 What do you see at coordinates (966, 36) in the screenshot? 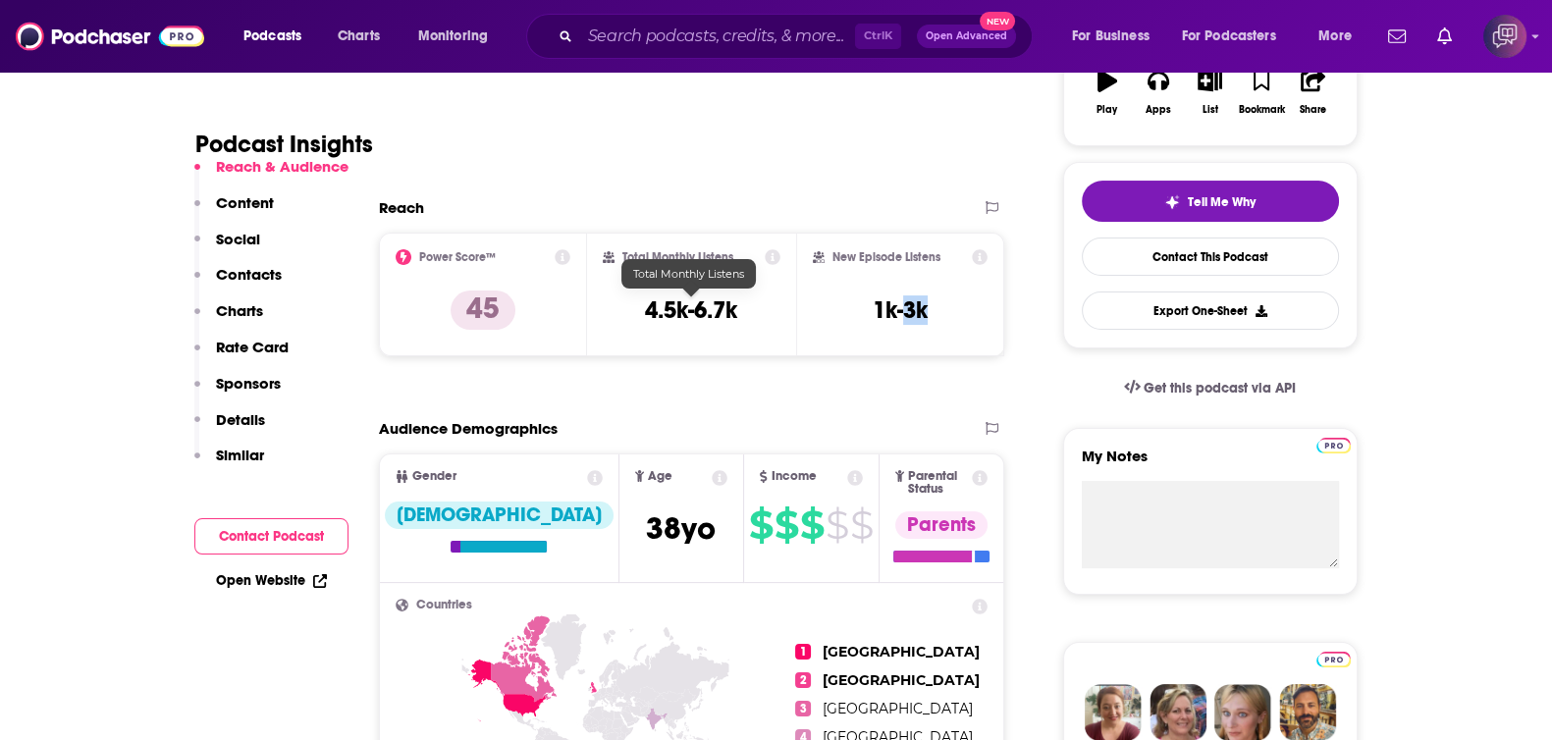
I see `button: Open AdvancedNew` at bounding box center [966, 36].